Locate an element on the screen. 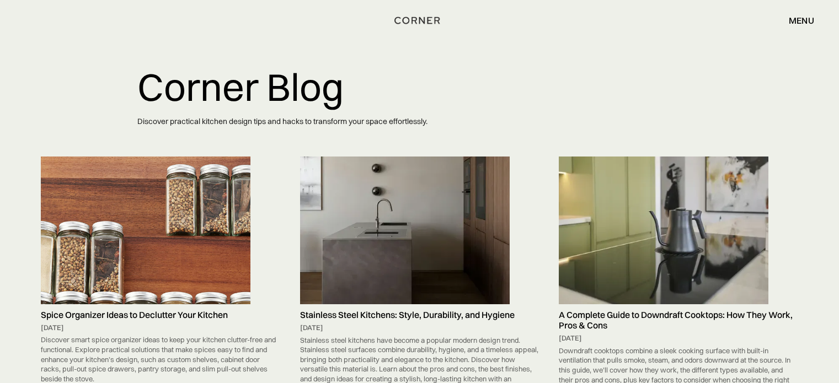 This screenshot has height=383, width=839. h5: Stainless Steel Kitchens: Style, Durability, and Hygiene is located at coordinates (420, 315).